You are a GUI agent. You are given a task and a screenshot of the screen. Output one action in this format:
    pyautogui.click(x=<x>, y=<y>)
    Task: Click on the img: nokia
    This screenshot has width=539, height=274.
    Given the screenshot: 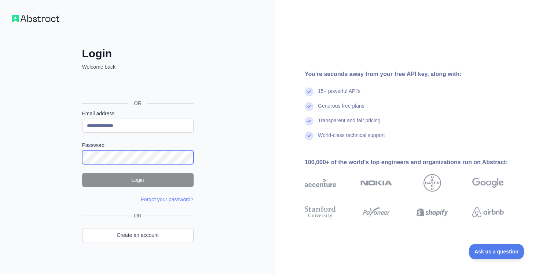 What is the action you would take?
    pyautogui.click(x=376, y=183)
    